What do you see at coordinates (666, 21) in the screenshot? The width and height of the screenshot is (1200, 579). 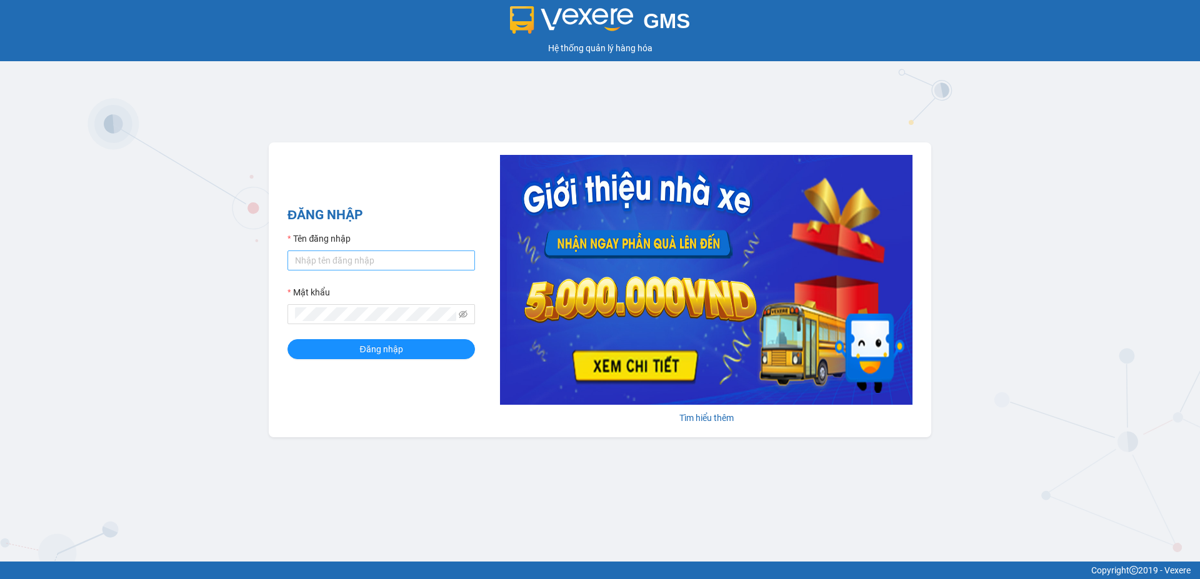 I see `span: GMS` at bounding box center [666, 21].